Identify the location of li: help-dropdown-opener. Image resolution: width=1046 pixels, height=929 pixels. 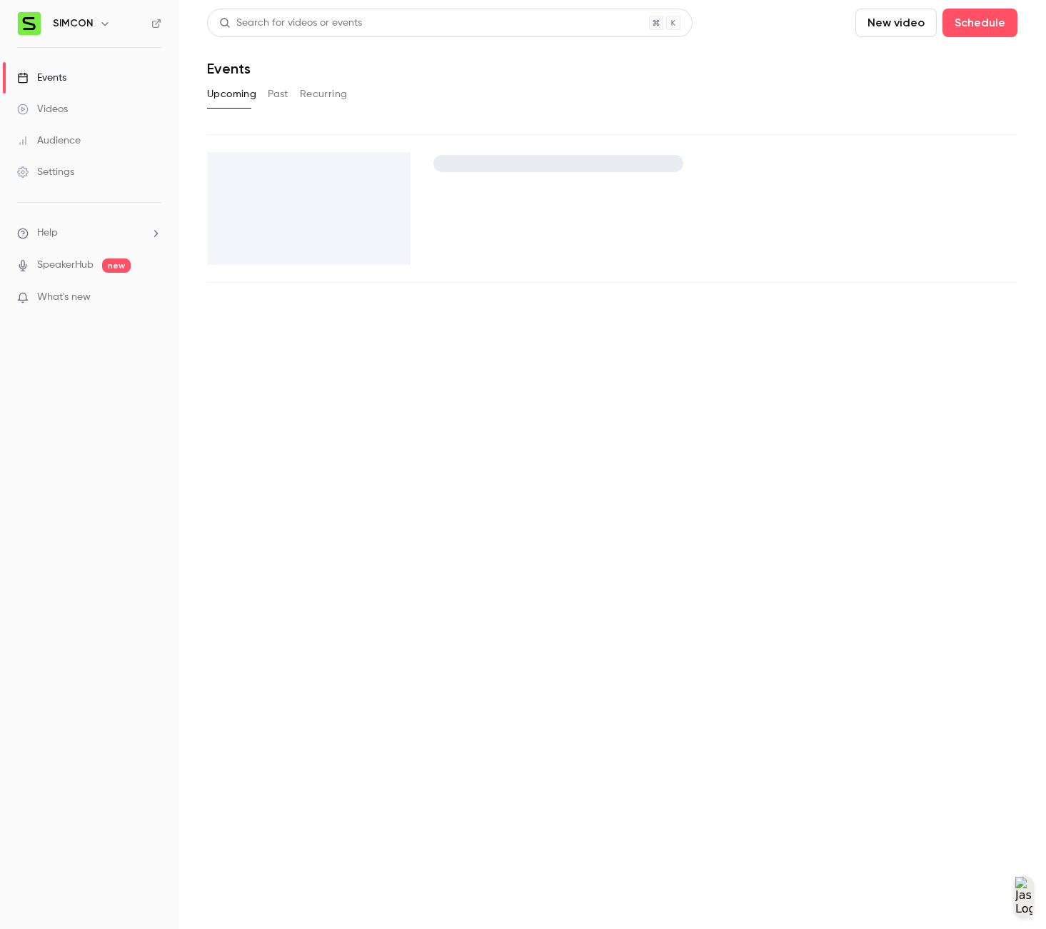
(89, 233).